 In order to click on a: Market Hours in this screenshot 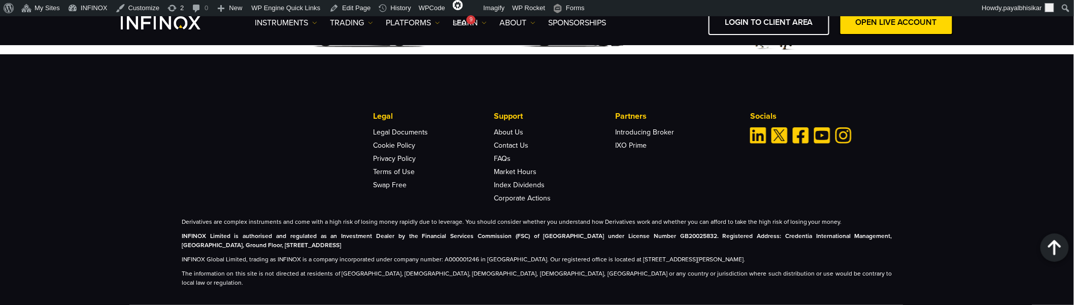, I will do `click(515, 171)`.